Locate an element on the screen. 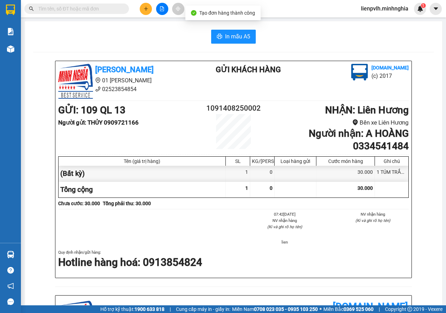 The width and height of the screenshot is (446, 313). span: Tổng cộng is located at coordinates (76, 189).